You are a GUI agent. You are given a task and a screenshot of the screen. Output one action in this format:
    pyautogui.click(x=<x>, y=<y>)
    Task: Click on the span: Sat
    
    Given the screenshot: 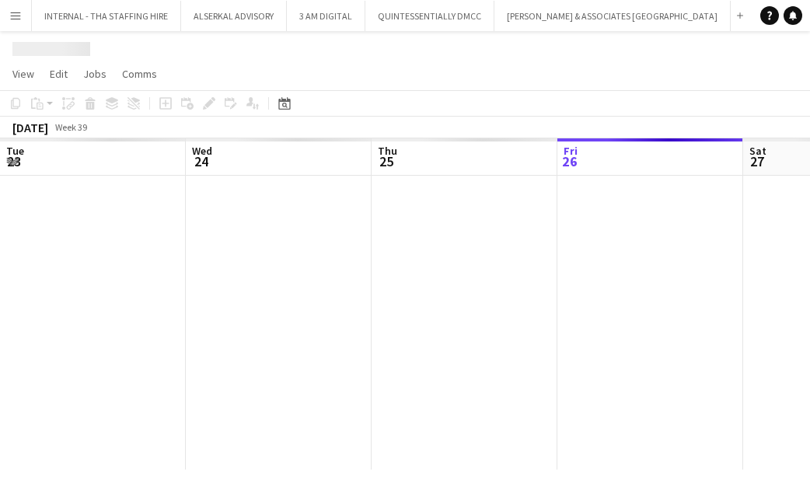 What is the action you would take?
    pyautogui.click(x=757, y=151)
    